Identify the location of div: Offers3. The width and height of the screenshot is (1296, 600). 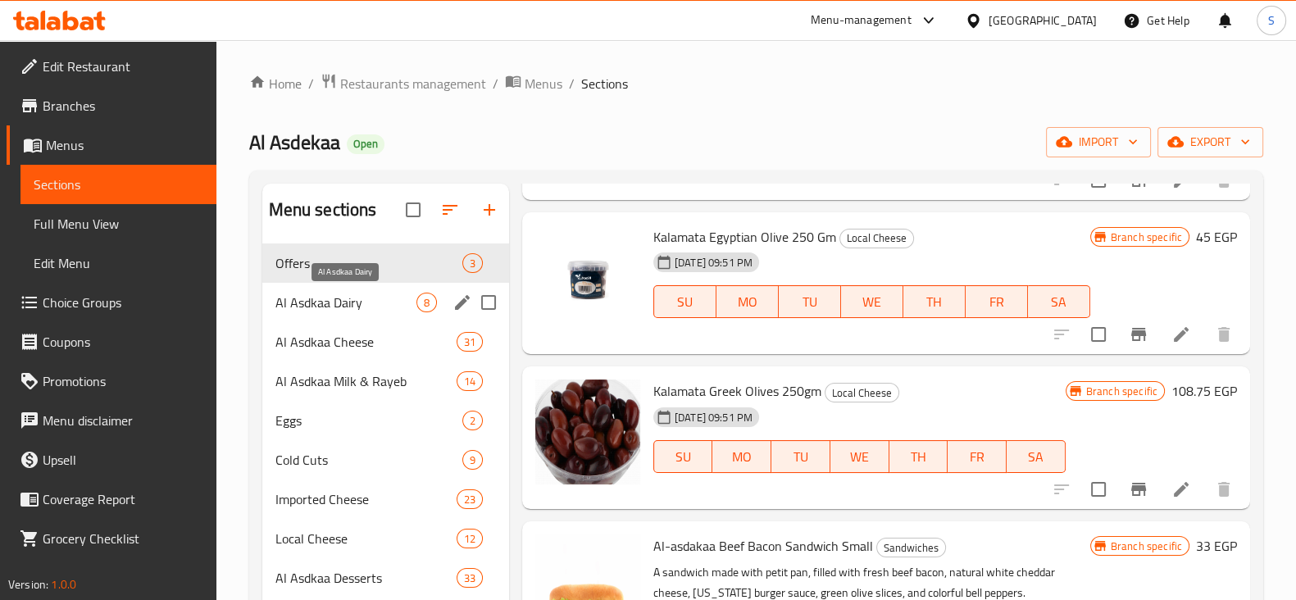
(385, 263).